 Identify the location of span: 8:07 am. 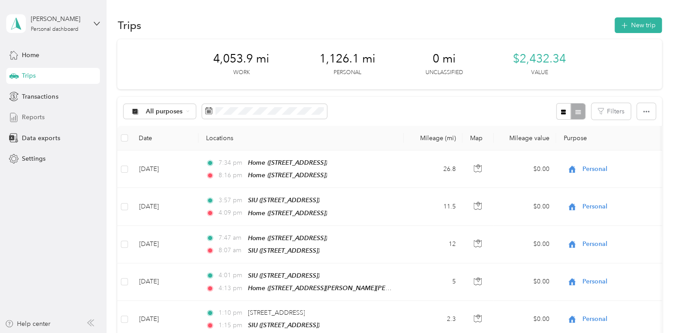
(231, 250).